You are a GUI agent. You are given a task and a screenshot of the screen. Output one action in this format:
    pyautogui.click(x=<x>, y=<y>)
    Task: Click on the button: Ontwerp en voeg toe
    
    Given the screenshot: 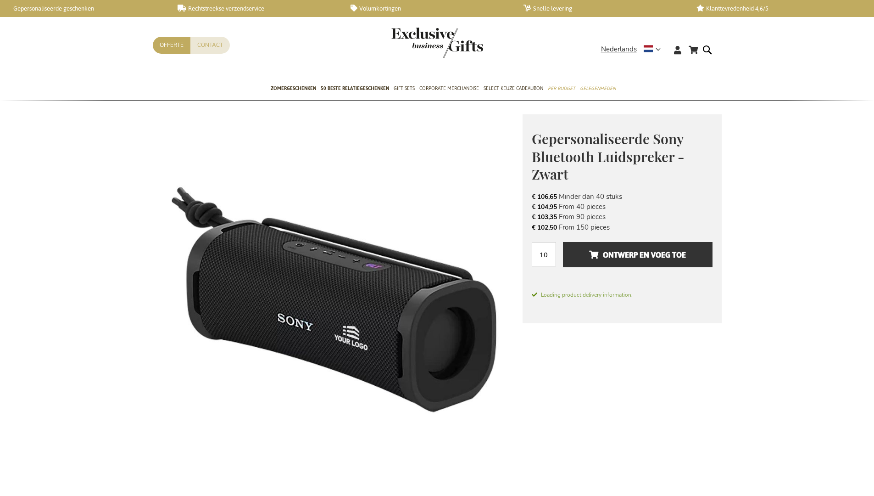 What is the action you would take?
    pyautogui.click(x=637, y=254)
    